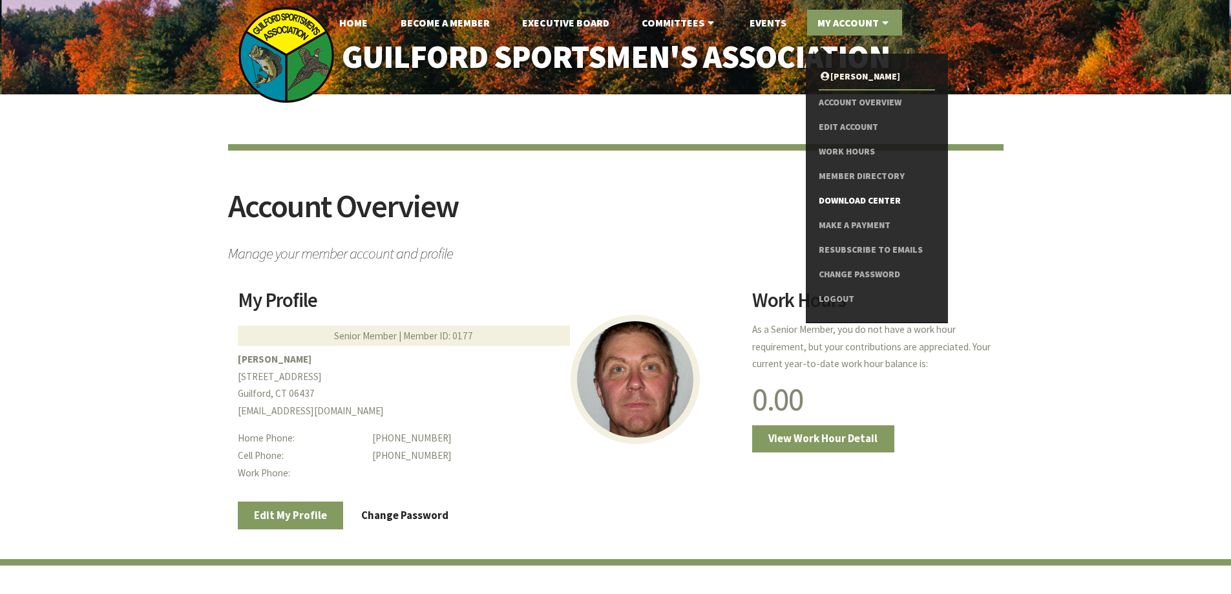 This screenshot has height=594, width=1231. What do you see at coordinates (615, 57) in the screenshot?
I see `a: Guilford Sportsmen's Association` at bounding box center [615, 57].